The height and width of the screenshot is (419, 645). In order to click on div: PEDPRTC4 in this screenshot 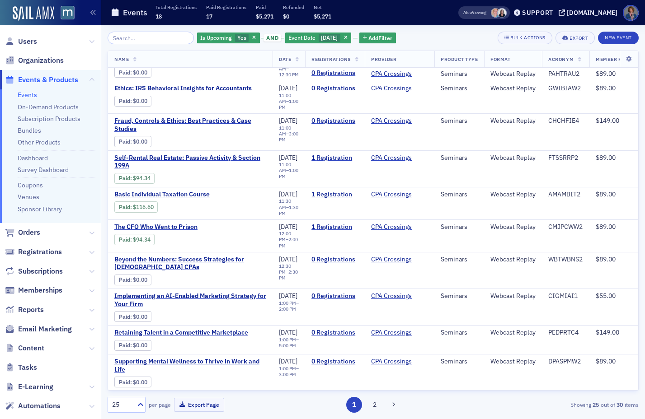, I will do `click(565, 333)`.